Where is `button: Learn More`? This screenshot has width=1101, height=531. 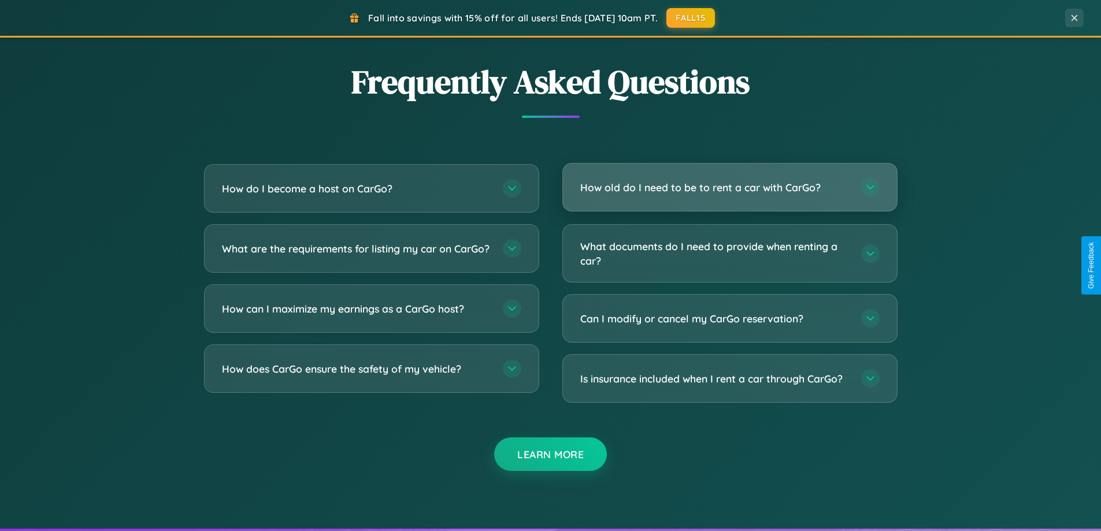 button: Learn More is located at coordinates (550, 454).